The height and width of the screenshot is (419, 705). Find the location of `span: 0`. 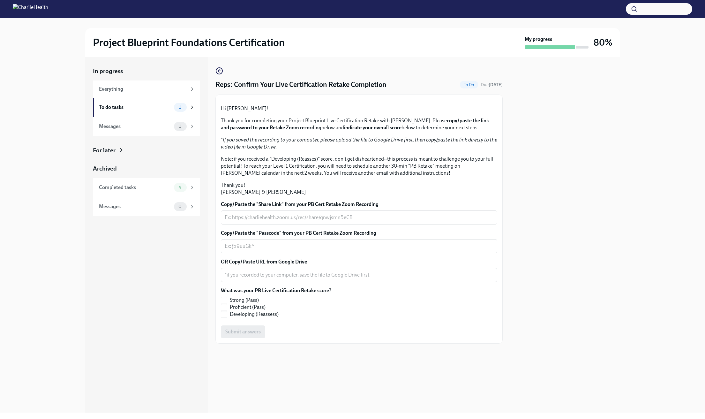

span: 0 is located at coordinates (180, 206).